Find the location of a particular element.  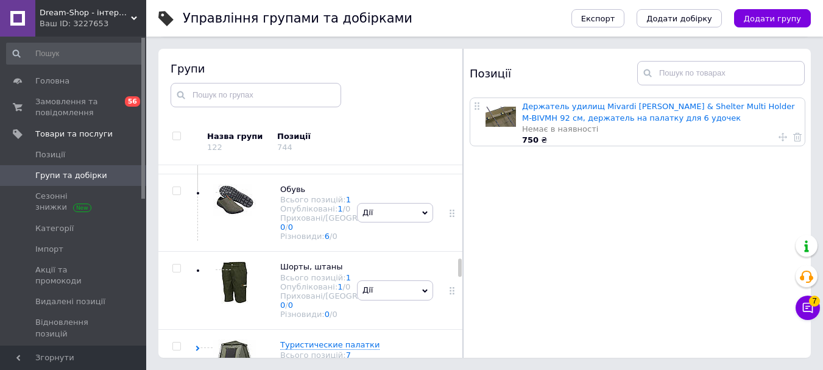

img: Шорты, штаны is located at coordinates (234, 282).